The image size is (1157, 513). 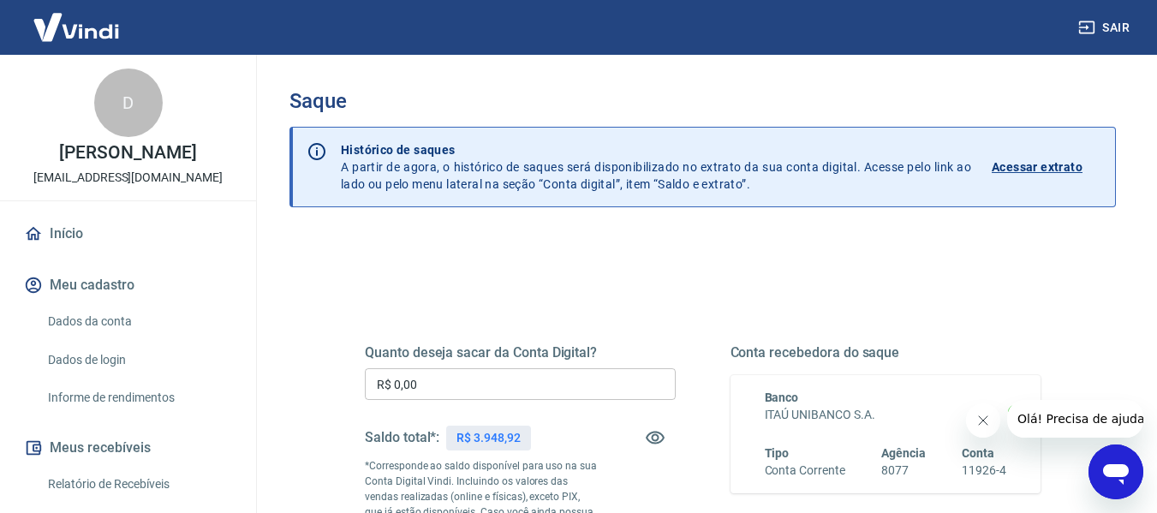 What do you see at coordinates (128, 234) in the screenshot?
I see `a: Início` at bounding box center [128, 234].